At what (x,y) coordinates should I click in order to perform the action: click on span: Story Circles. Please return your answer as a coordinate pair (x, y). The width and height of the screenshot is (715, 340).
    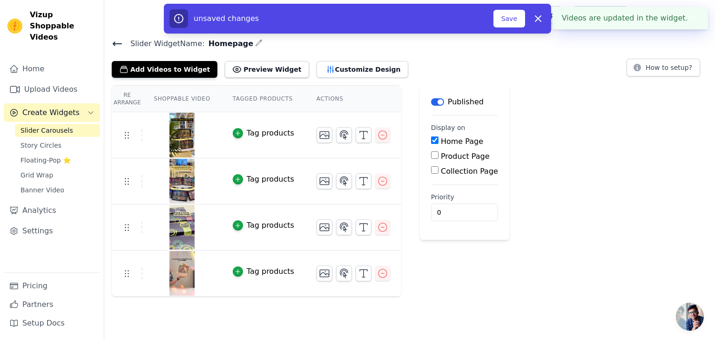
    Looking at the image, I should click on (41, 145).